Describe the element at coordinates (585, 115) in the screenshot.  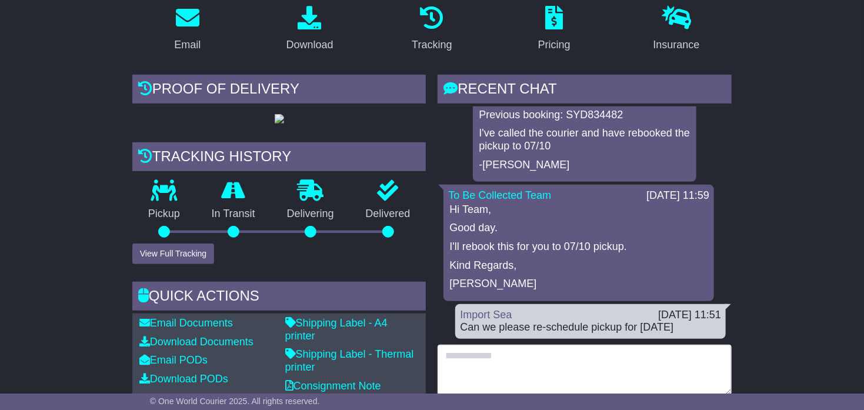
I see `p: Previous booking: SYD834482` at that location.